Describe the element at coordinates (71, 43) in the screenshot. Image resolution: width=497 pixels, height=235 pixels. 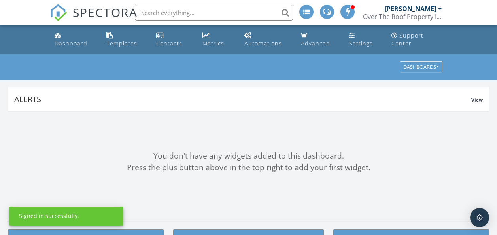
I see `div: Dashboard` at that location.